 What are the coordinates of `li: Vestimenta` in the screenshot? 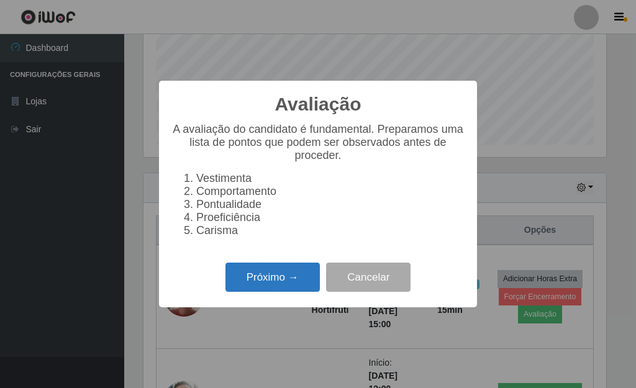 It's located at (331, 178).